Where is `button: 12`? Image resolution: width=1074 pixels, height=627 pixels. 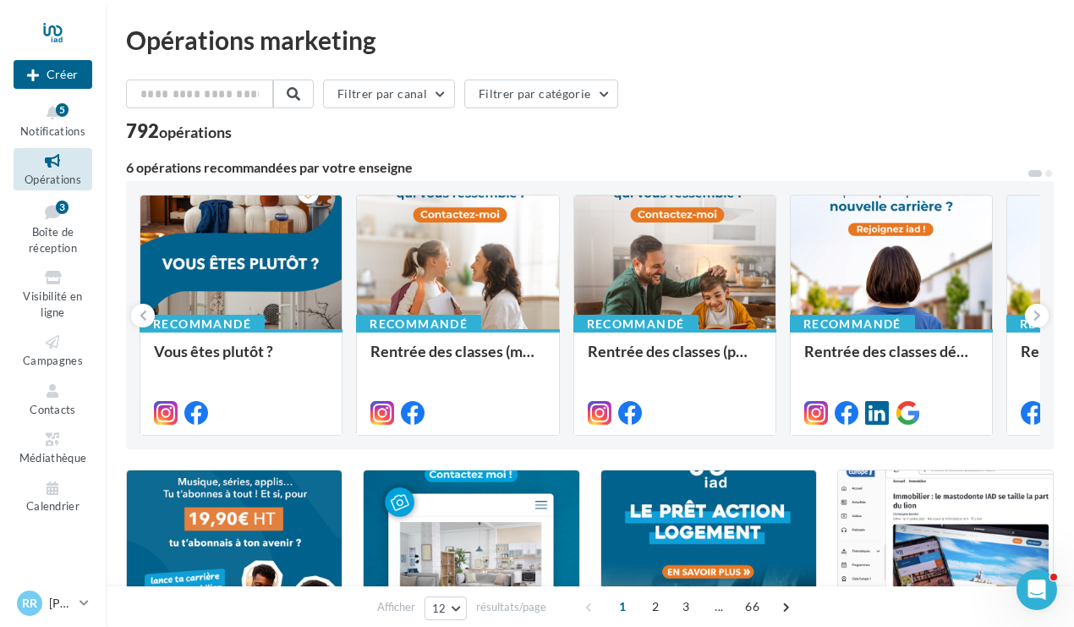
button: 12 is located at coordinates (446, 608).